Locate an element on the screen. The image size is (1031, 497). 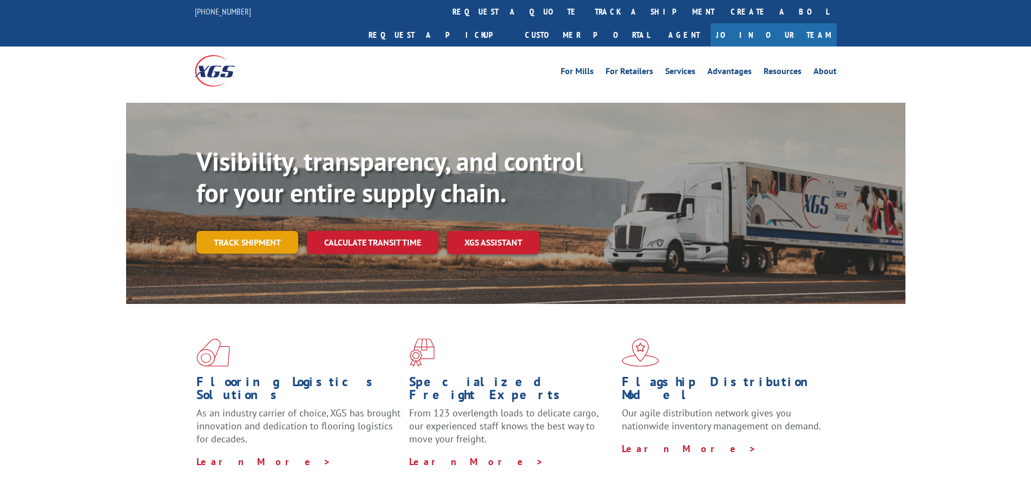
img: xgs-icon-flagship-distribution-model-red is located at coordinates (640, 353).